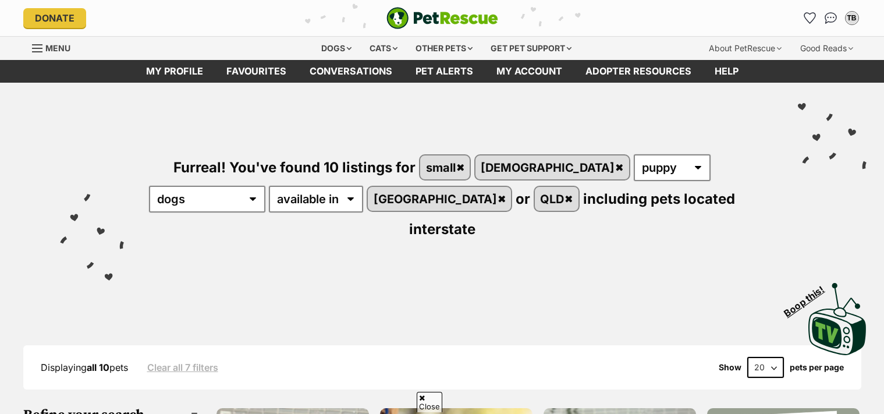 The height and width of the screenshot is (414, 884). What do you see at coordinates (175, 71) in the screenshot?
I see `a: My profile` at bounding box center [175, 71].